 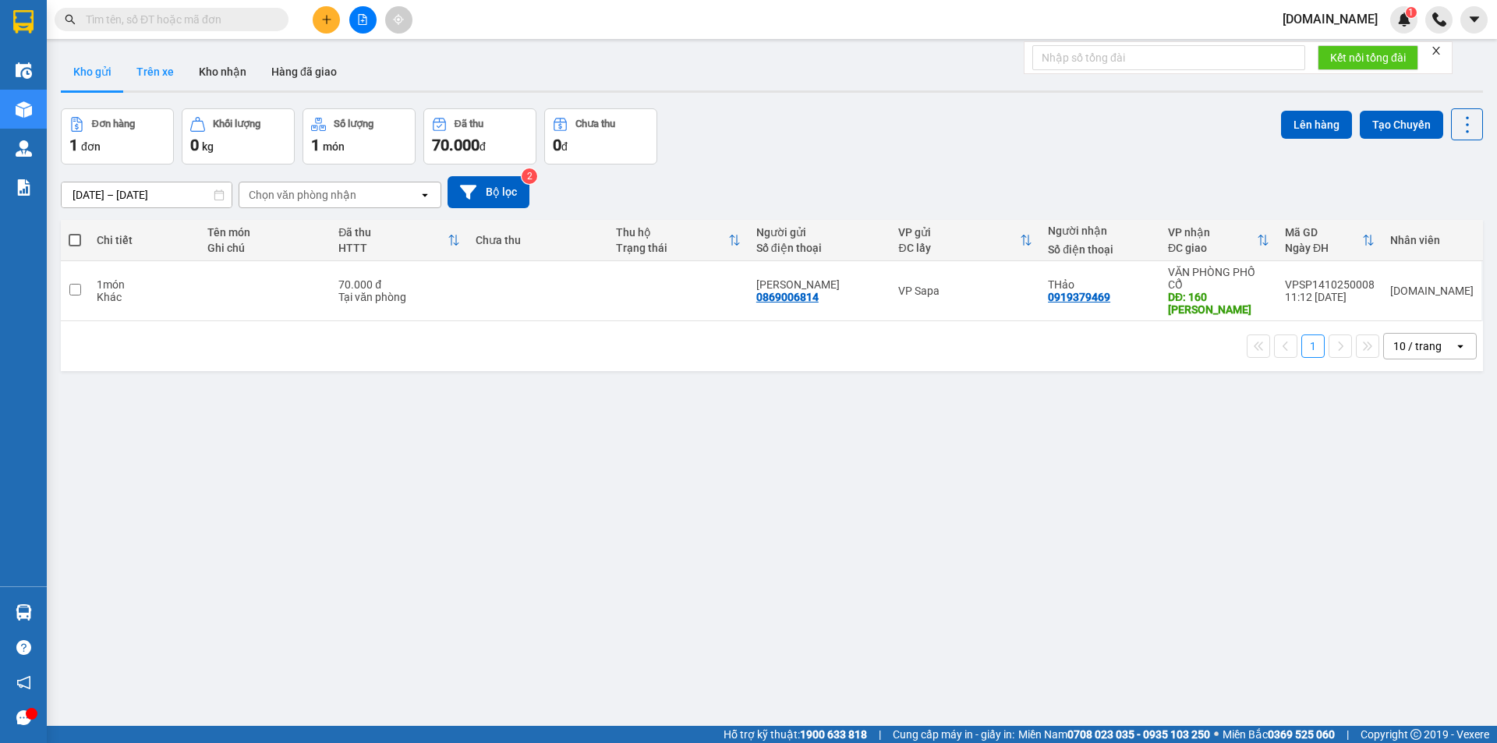 I want to click on div: Người nhận, so click(x=1100, y=231).